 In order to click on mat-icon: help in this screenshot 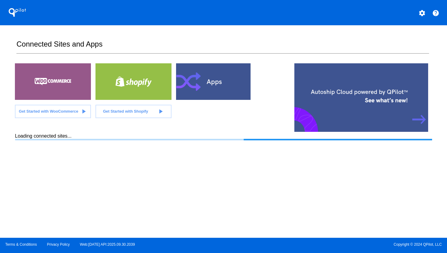, I will do `click(436, 13)`.